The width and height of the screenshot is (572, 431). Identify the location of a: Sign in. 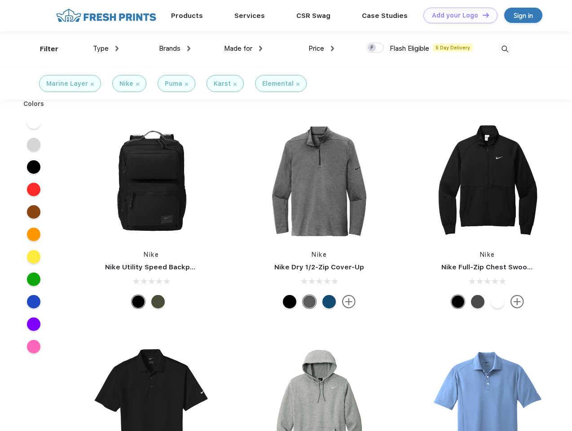
(523, 15).